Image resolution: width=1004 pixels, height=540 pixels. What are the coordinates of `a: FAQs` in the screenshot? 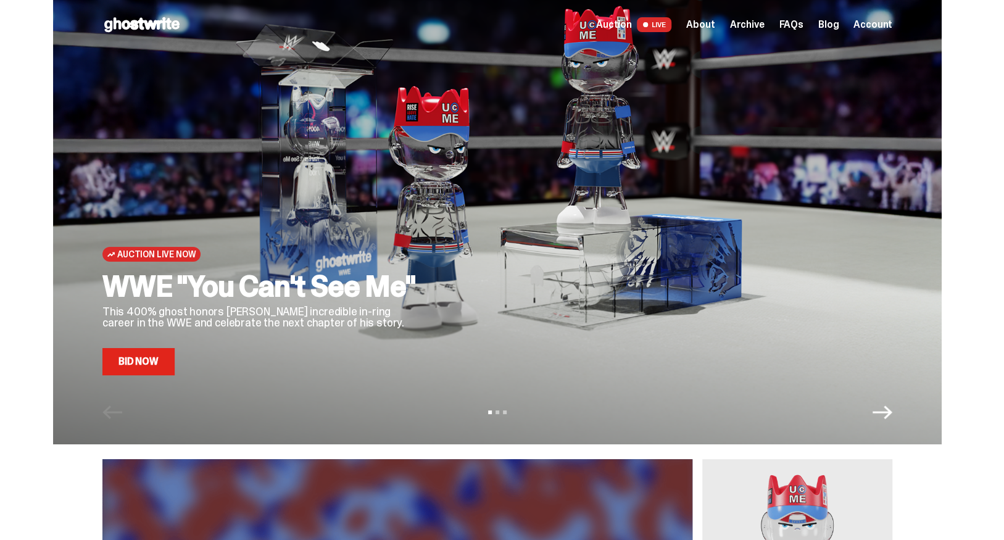 It's located at (791, 25).